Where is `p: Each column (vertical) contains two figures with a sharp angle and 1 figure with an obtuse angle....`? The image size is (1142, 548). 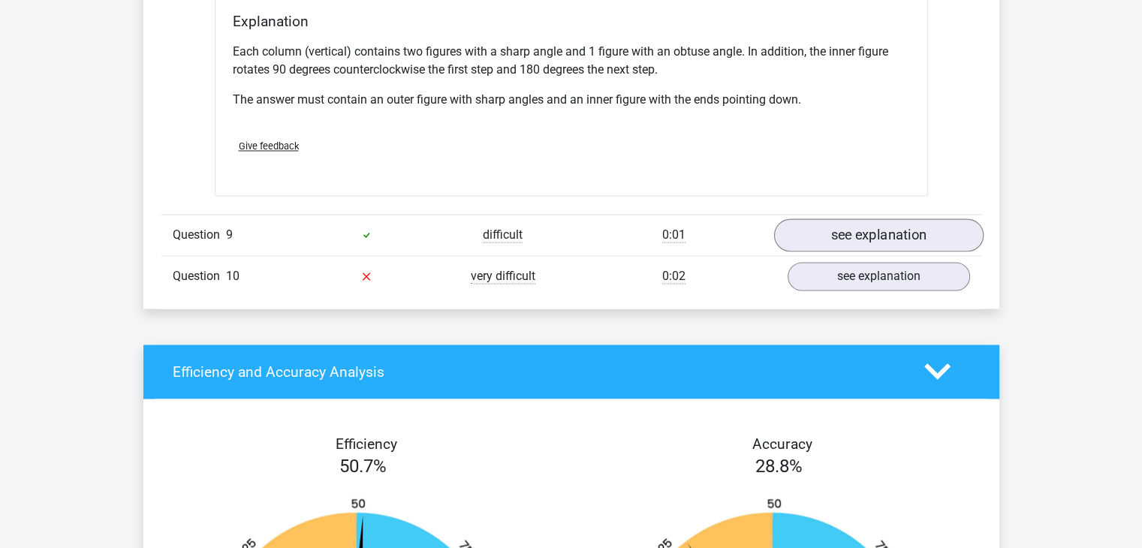 p: Each column (vertical) contains two figures with a sharp angle and 1 figure with an obtuse angle.... is located at coordinates (572, 61).